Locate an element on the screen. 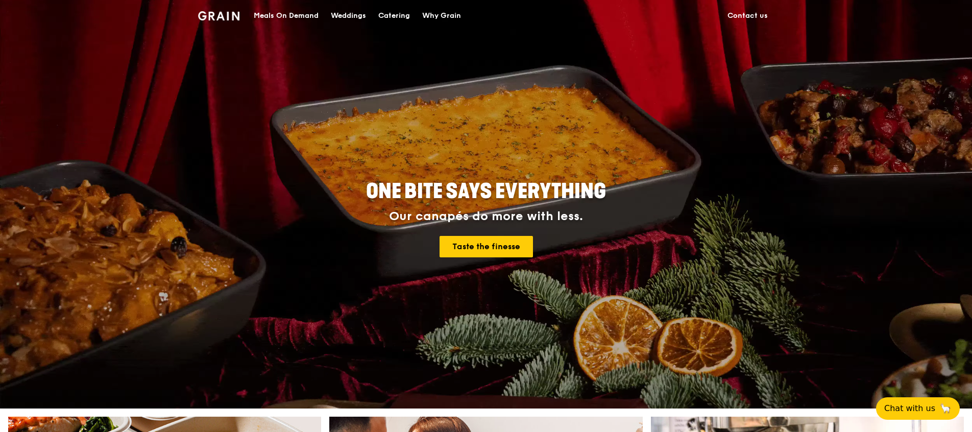 This screenshot has width=972, height=432. div: Our canapés do more with less. is located at coordinates (486, 216).